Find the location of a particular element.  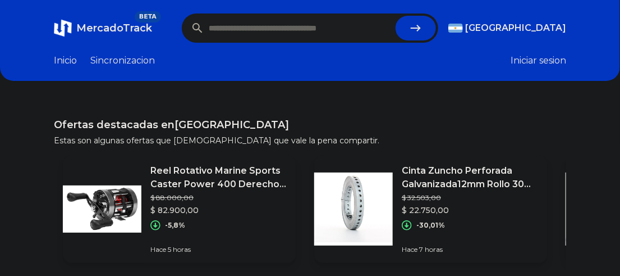

img: MercadoTrack is located at coordinates (63, 28).